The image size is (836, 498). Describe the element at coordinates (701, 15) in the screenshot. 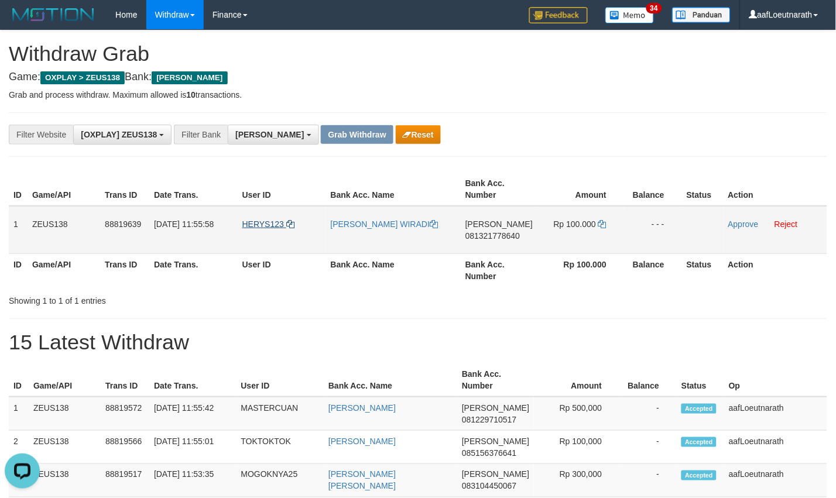

I see `img: panduan.png` at that location.